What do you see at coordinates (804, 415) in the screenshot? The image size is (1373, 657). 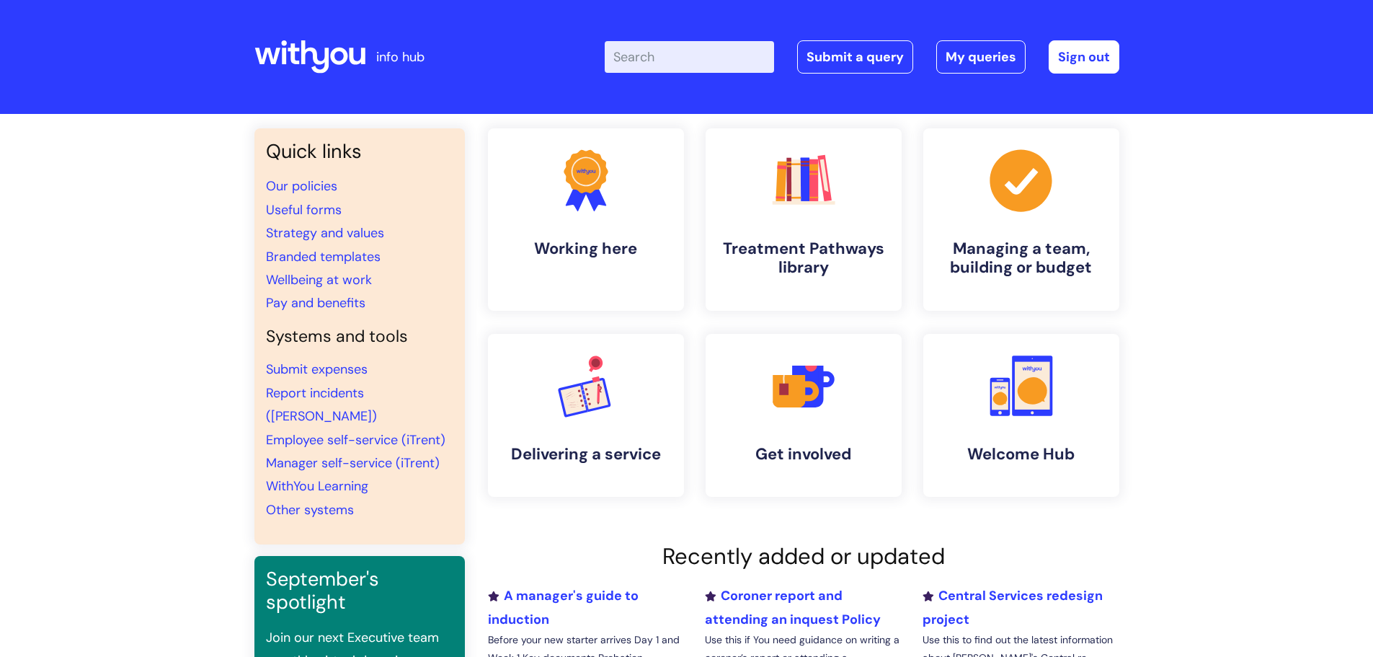 I see `a: Get involved` at bounding box center [804, 415].